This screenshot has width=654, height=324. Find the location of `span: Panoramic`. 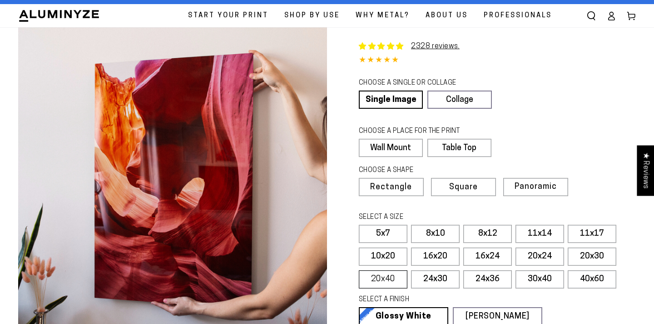

span: Panoramic is located at coordinates (536, 186).